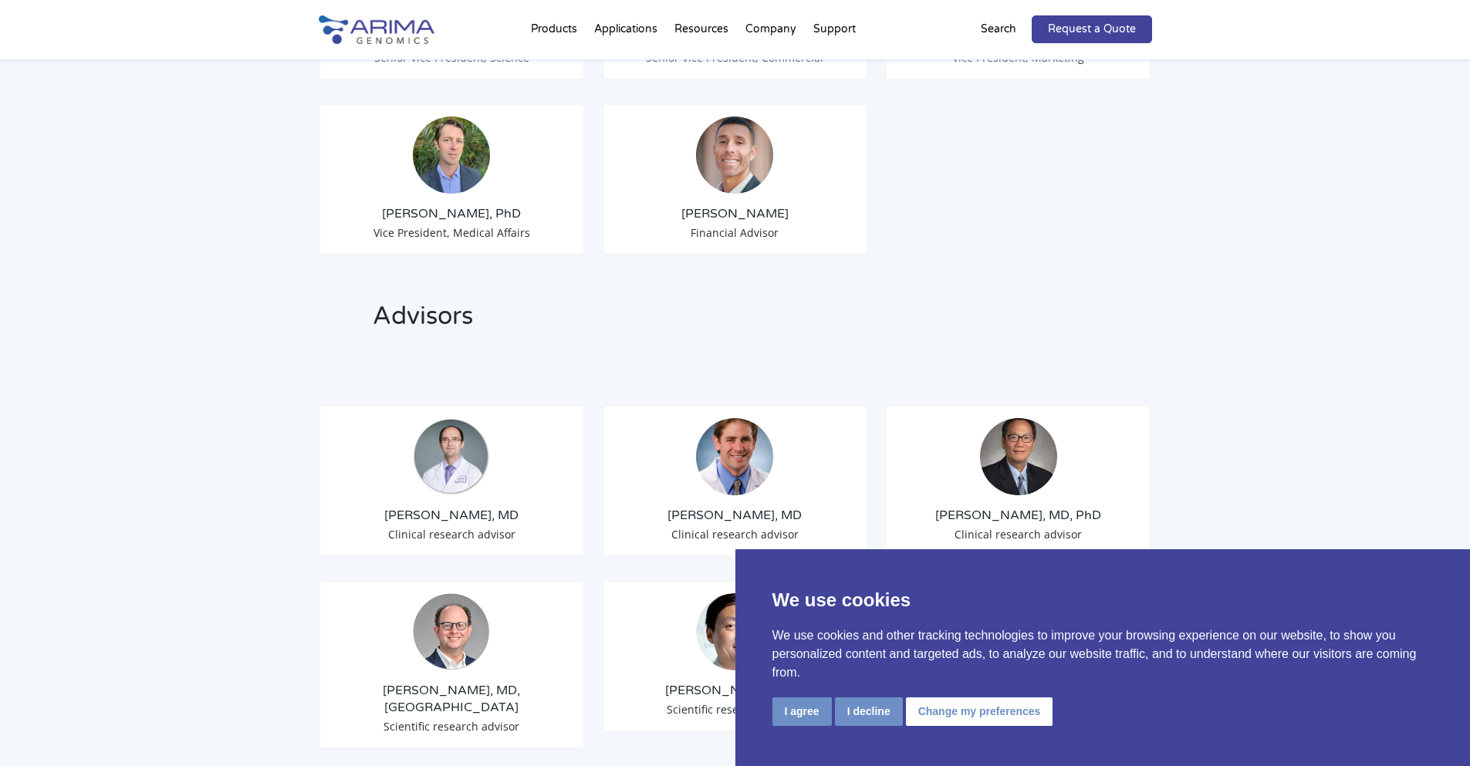 This screenshot has width=1470, height=766. I want to click on img: Ken-Young.jpeg, so click(1019, 457).